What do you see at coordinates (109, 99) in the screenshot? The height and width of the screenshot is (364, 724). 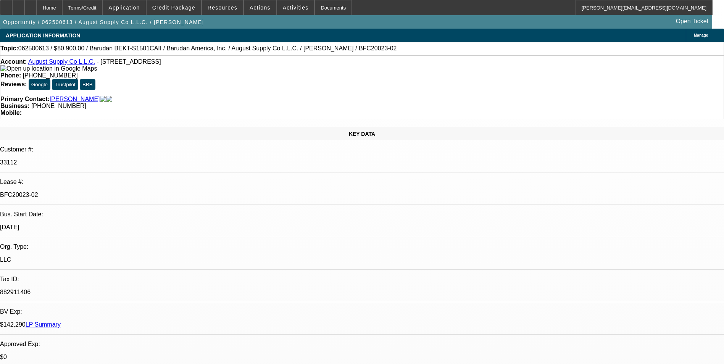 I see `img: linkedin-icon.png` at bounding box center [109, 99].